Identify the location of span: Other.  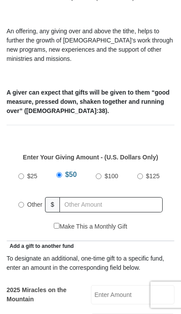
(35, 204).